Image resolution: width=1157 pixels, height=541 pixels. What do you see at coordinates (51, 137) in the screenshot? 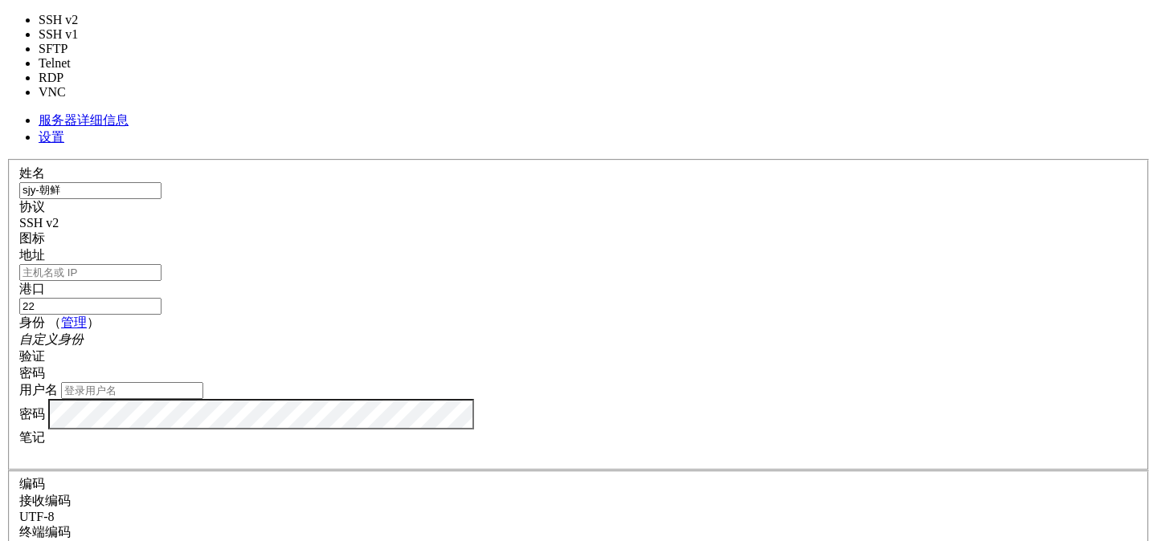
I see `a: 设置` at bounding box center [51, 137].